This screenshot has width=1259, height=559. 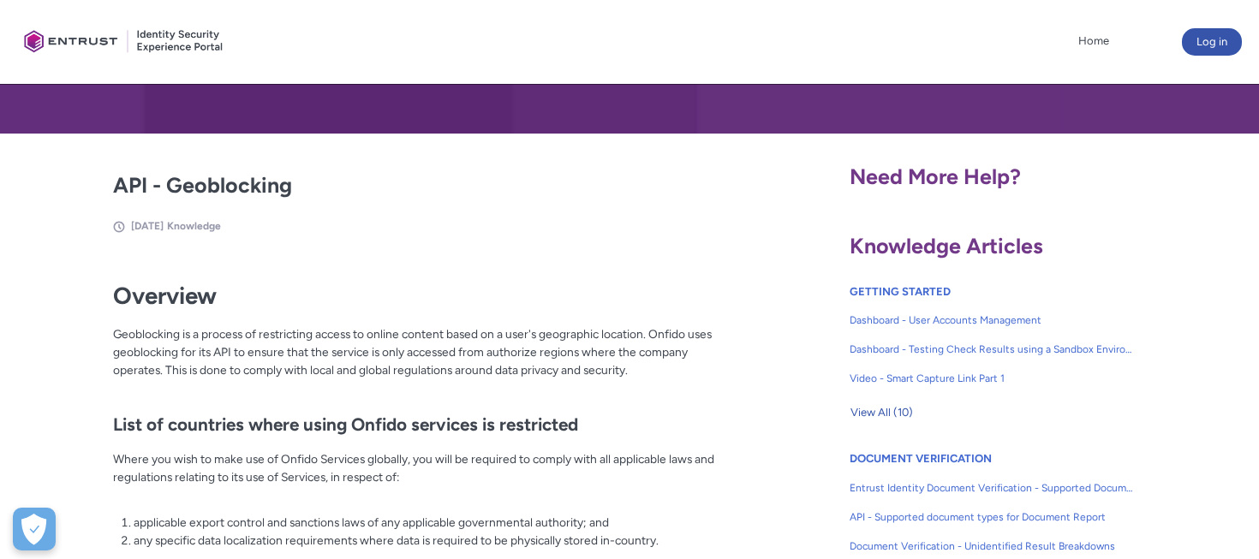 I want to click on button: Log in, so click(x=1212, y=42).